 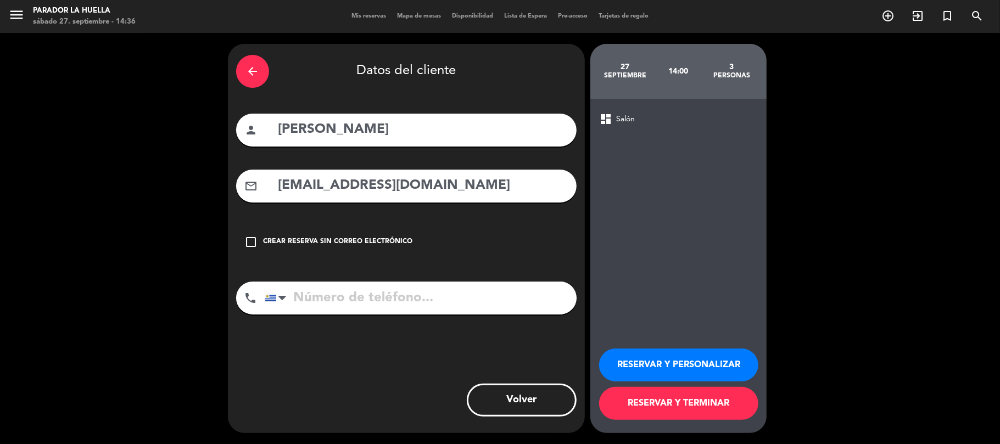 What do you see at coordinates (251, 242) in the screenshot?
I see `i: check_box_outline_blank` at bounding box center [251, 242].